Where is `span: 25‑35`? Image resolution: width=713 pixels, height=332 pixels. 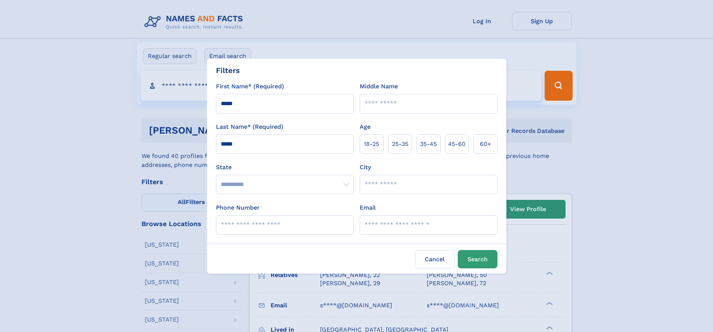 span: 25‑35 is located at coordinates (400, 144).